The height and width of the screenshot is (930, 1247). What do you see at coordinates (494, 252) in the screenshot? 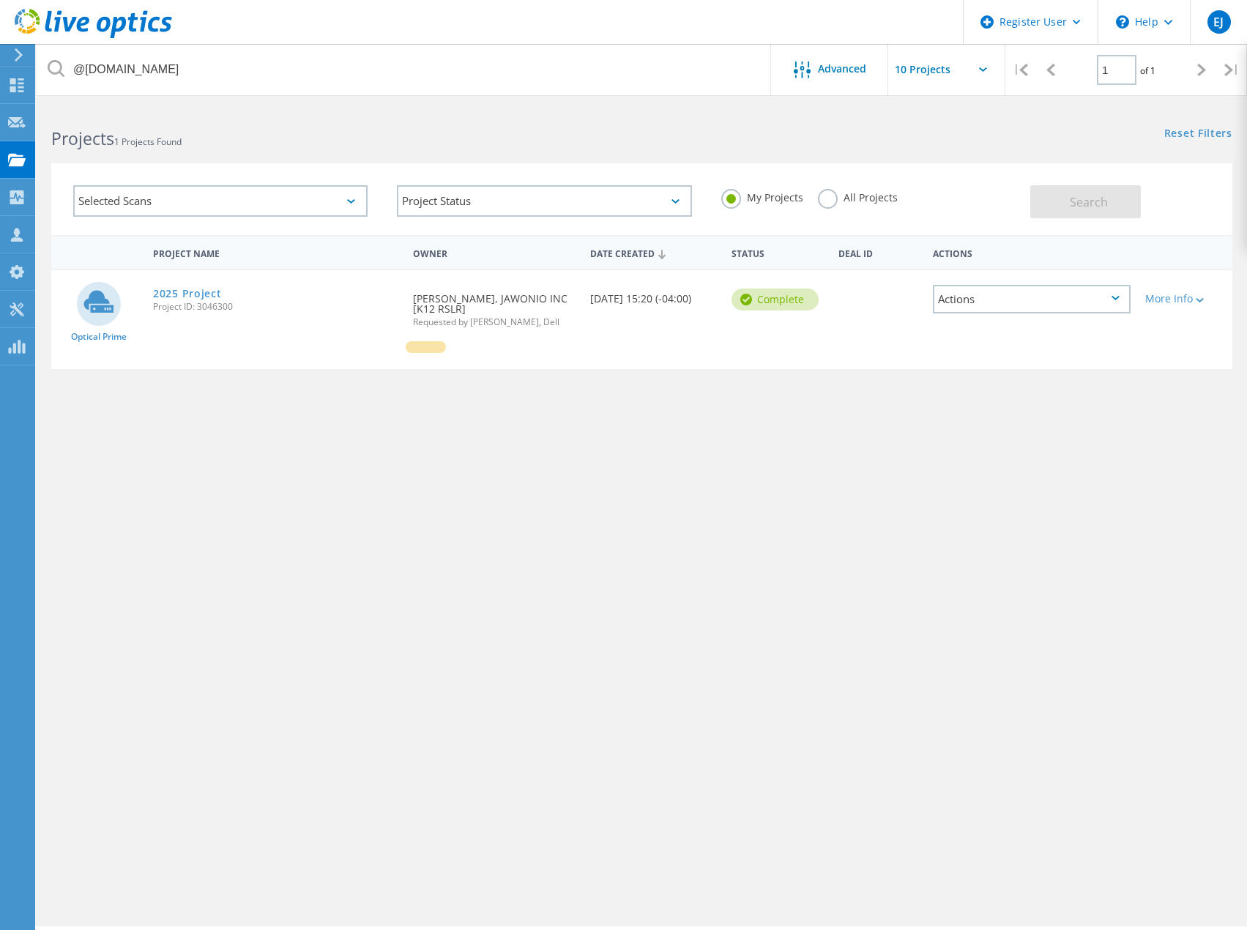
I see `div: Owner` at bounding box center [494, 252].